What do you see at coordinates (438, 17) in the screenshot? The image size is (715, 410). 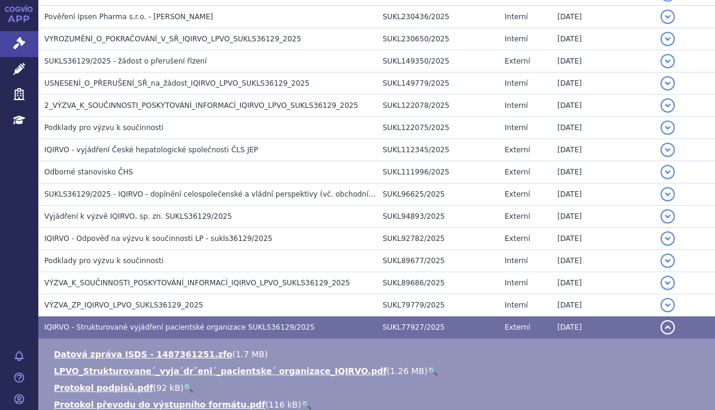 I see `td: SUKL230436/2025` at bounding box center [438, 17].